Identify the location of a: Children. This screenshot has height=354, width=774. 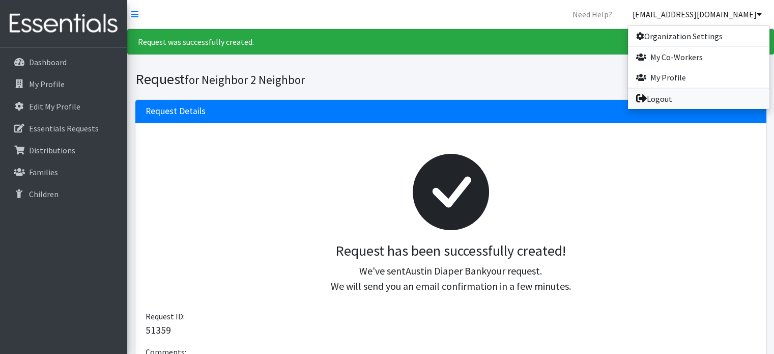
(64, 194).